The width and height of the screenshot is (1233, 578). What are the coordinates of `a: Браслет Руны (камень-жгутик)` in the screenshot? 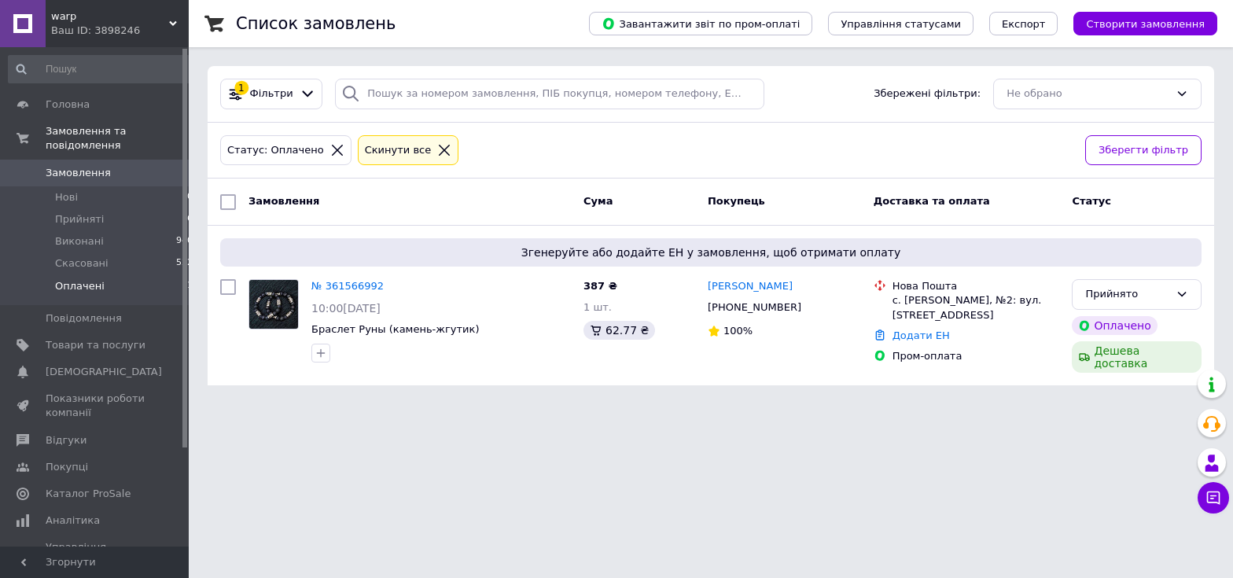 It's located at (395, 329).